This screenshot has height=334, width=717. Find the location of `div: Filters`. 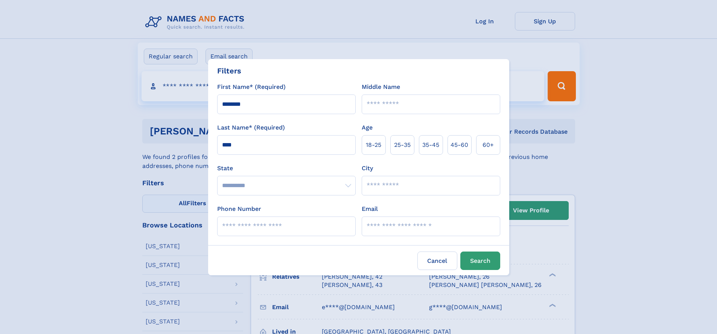

div: Filters is located at coordinates (229, 71).